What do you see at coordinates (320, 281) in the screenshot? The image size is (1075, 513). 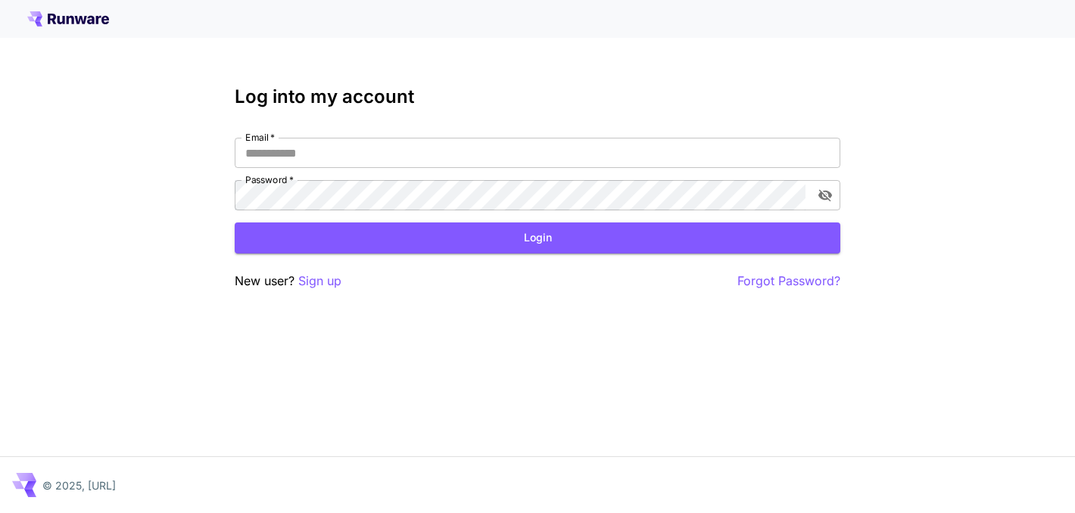 I see `p: Sign up` at bounding box center [320, 281].